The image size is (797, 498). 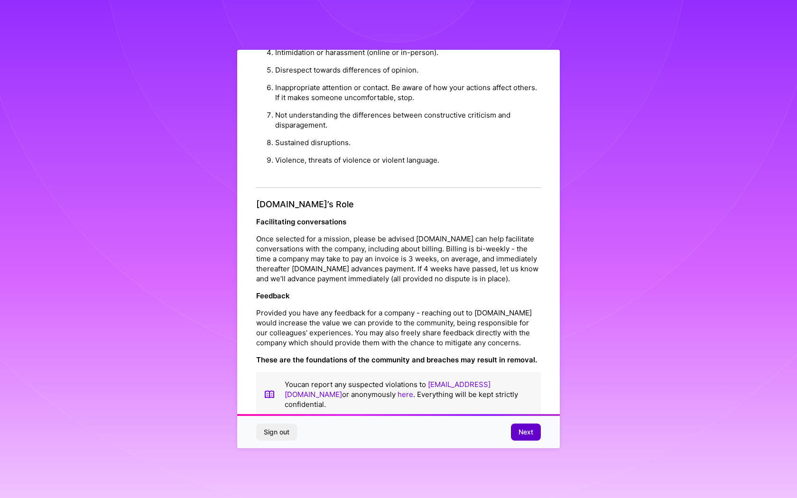 What do you see at coordinates (277, 432) in the screenshot?
I see `span: Sign out` at bounding box center [277, 432].